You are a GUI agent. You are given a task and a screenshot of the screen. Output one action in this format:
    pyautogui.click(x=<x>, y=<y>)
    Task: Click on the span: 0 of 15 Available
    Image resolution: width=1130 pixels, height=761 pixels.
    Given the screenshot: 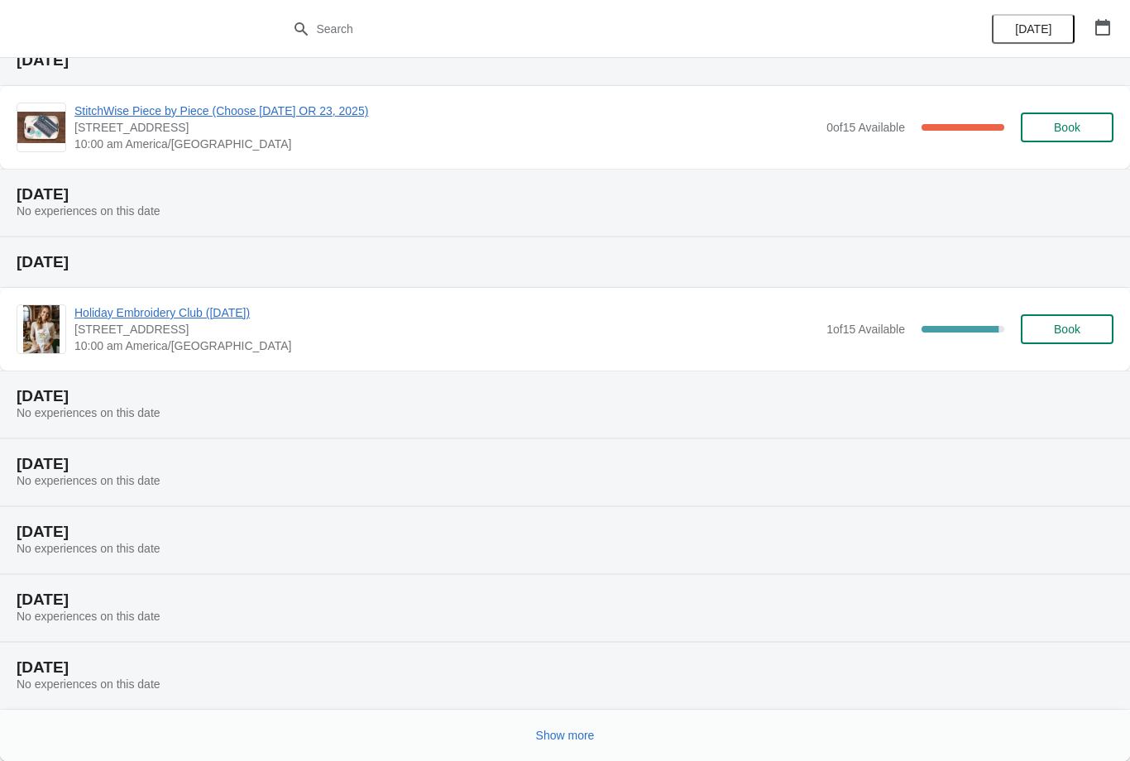 What is the action you would take?
    pyautogui.click(x=865, y=127)
    